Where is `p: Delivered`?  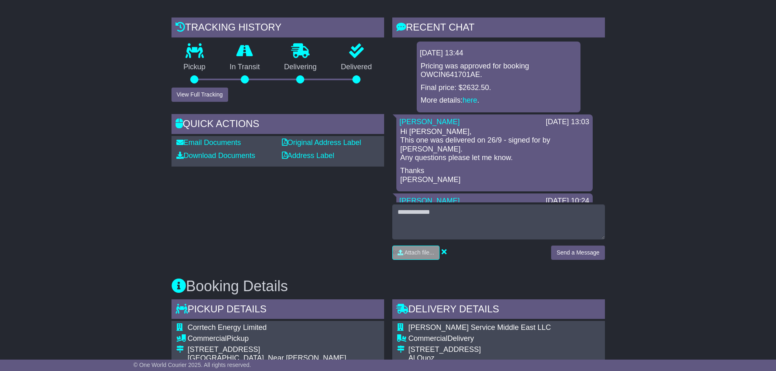
p: Delivered is located at coordinates (356, 67).